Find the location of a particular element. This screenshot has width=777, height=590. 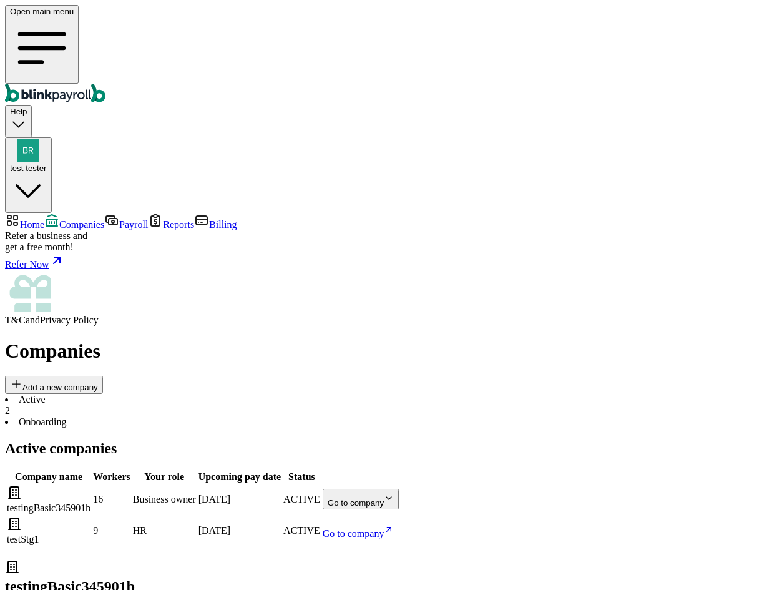

a: Refer Now is located at coordinates (388, 262).